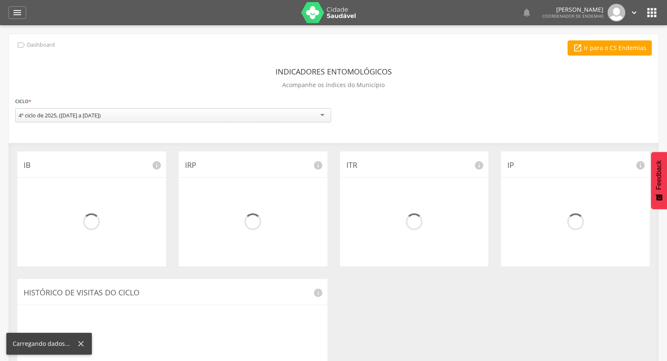  What do you see at coordinates (414, 166) in the screenshot?
I see `p: ITR` at bounding box center [414, 166].